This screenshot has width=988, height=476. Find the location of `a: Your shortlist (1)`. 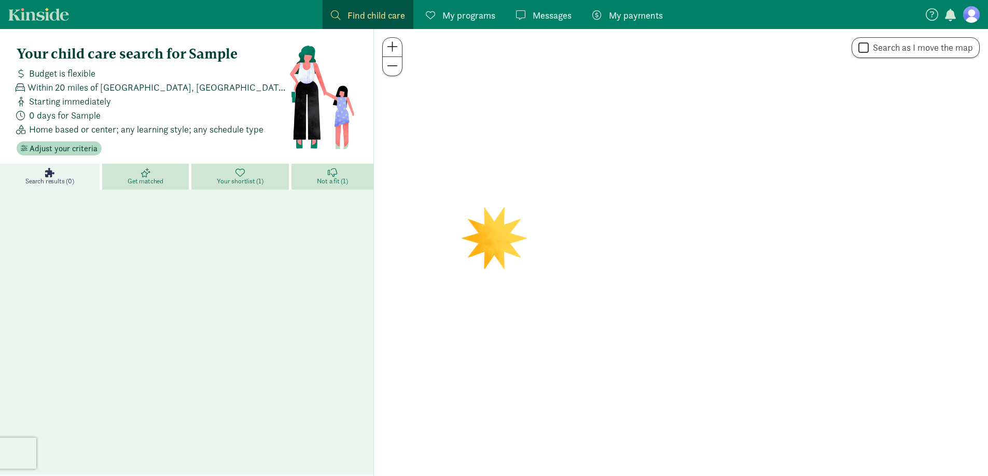

a: Your shortlist (1) is located at coordinates (241, 177).